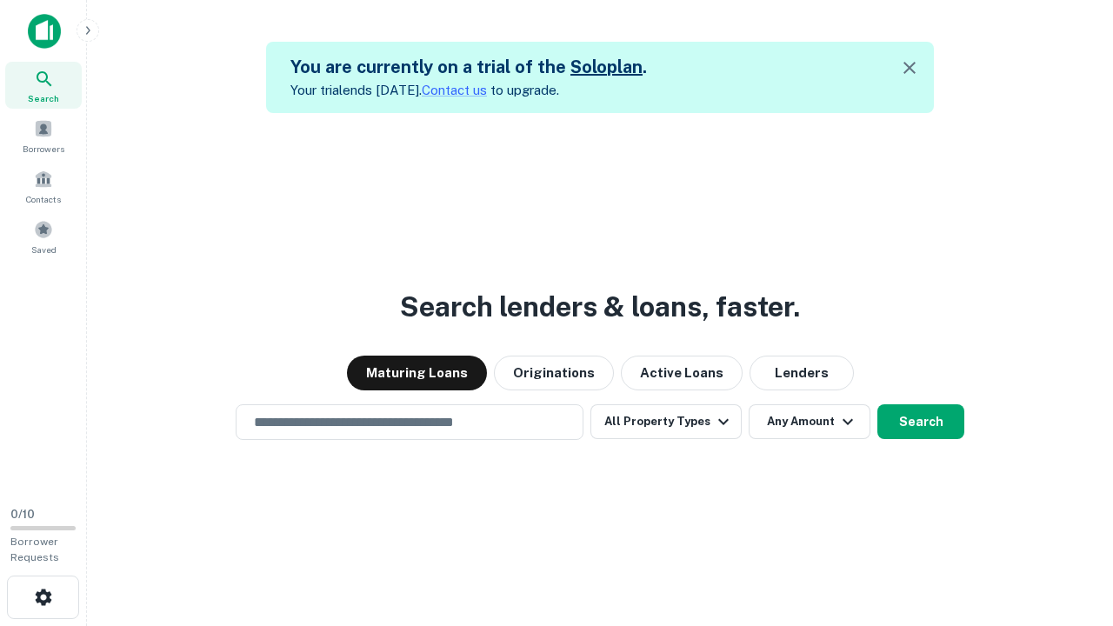 The image size is (1113, 626). What do you see at coordinates (43, 249) in the screenshot?
I see `span: Saved` at bounding box center [43, 249].